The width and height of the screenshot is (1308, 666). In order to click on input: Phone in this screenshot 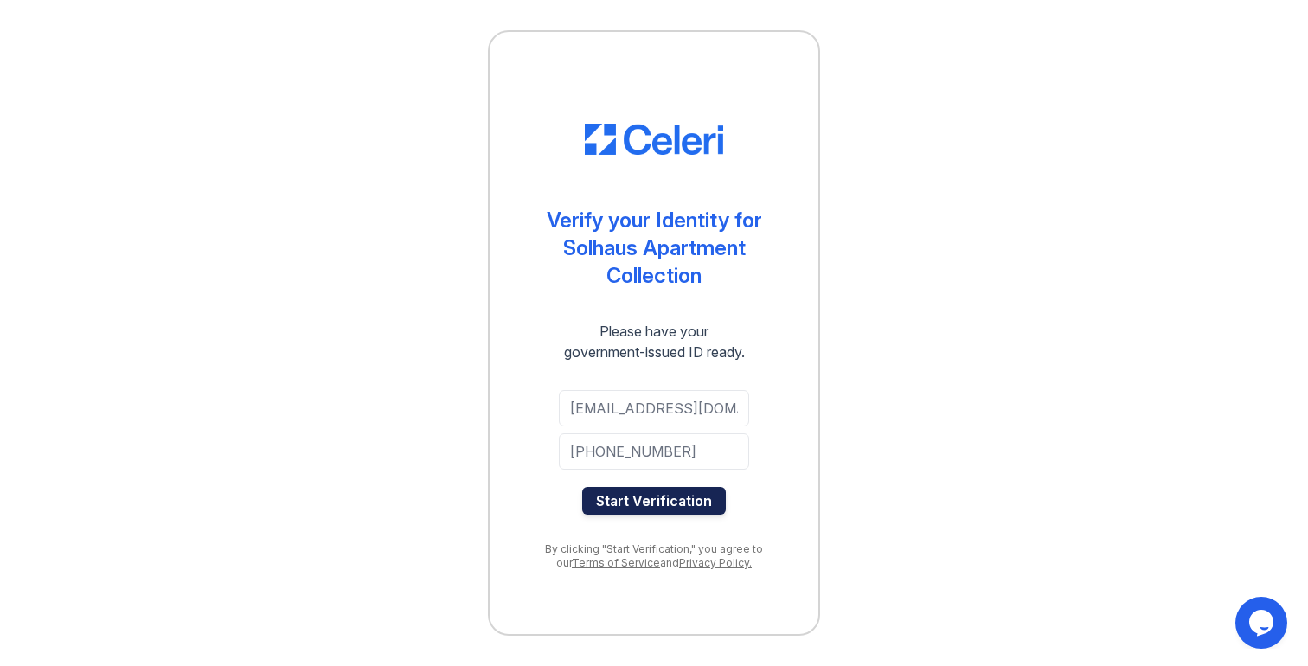, I will do `click(654, 451)`.